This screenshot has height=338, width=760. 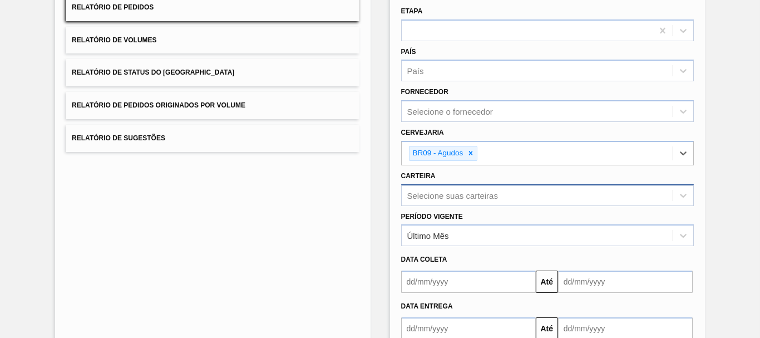 I want to click on button: Relatório de Volumes, so click(x=212, y=40).